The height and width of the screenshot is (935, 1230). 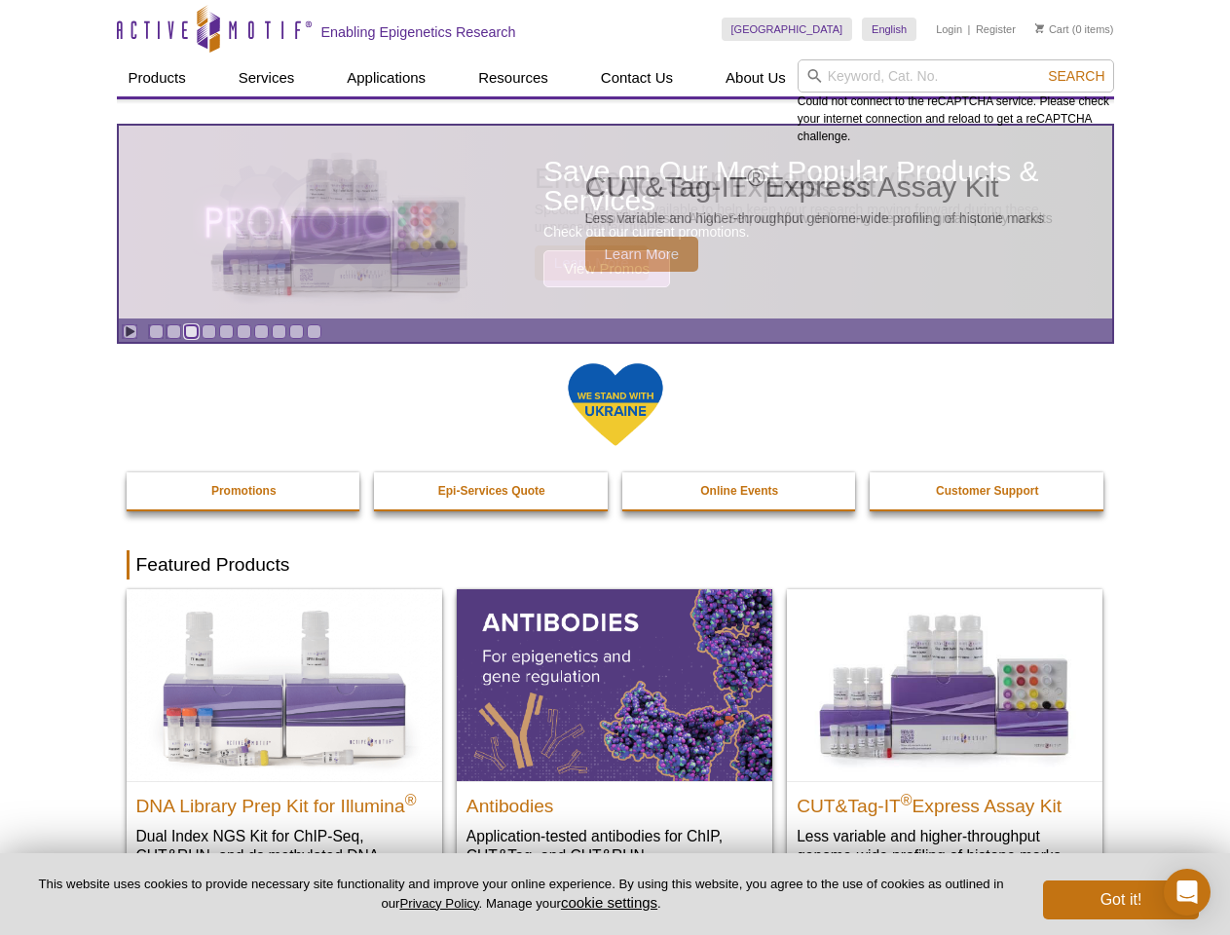 What do you see at coordinates (157, 78) in the screenshot?
I see `a: Products` at bounding box center [157, 78].